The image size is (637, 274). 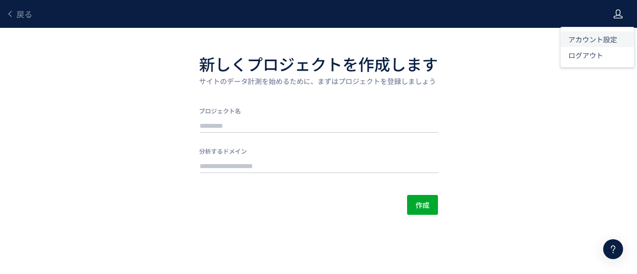 What do you see at coordinates (319, 151) in the screenshot?
I see `label: 分析するドメイン` at bounding box center [319, 151].